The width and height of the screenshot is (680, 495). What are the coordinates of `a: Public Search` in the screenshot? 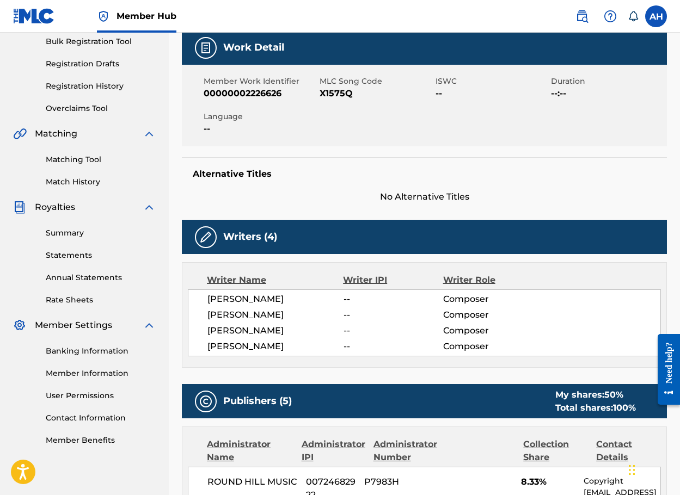 It's located at (582, 16).